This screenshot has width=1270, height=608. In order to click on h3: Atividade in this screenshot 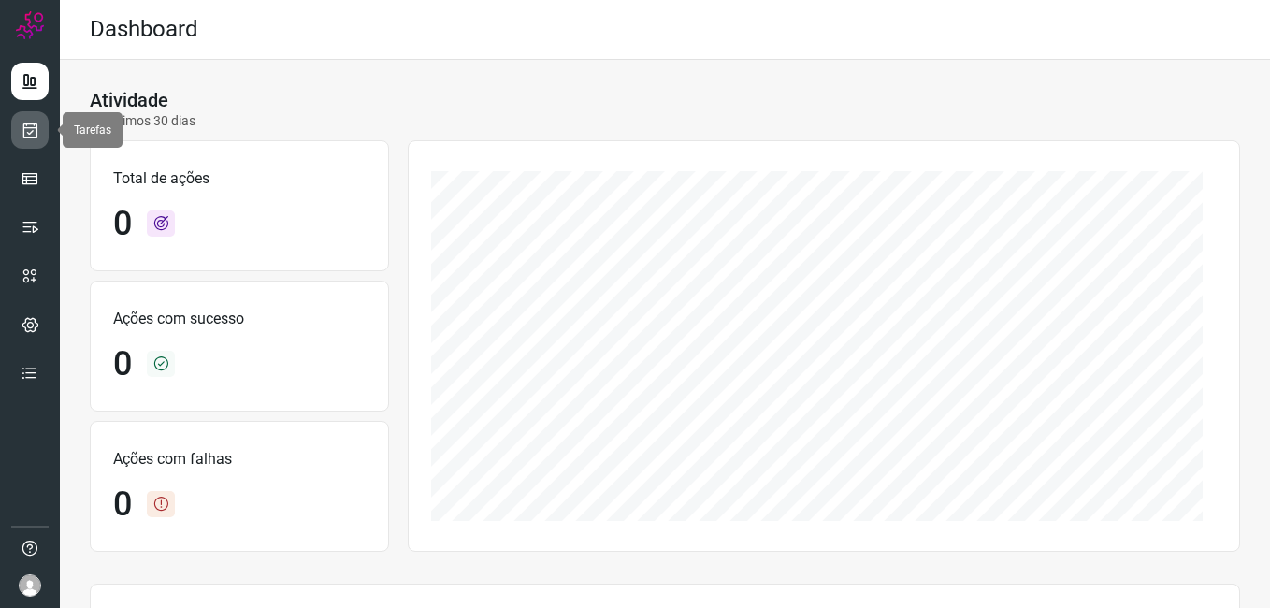, I will do `click(129, 100)`.